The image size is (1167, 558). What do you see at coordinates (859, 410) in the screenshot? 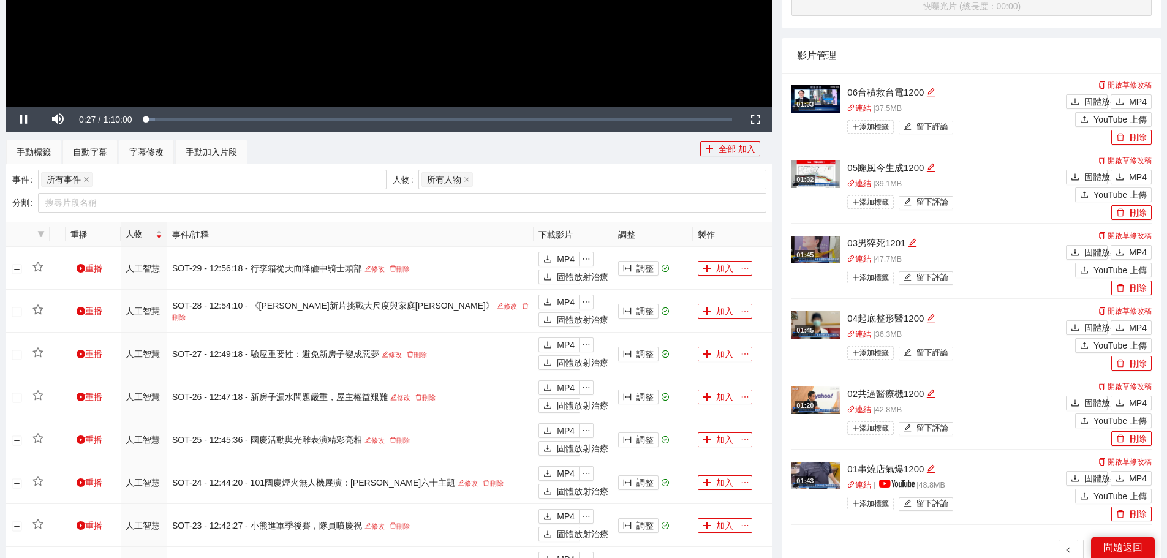
I see `a: 關聯連結` at bounding box center [859, 410].